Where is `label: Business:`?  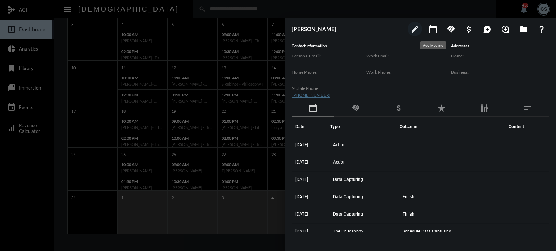 label: Business: is located at coordinates (500, 72).